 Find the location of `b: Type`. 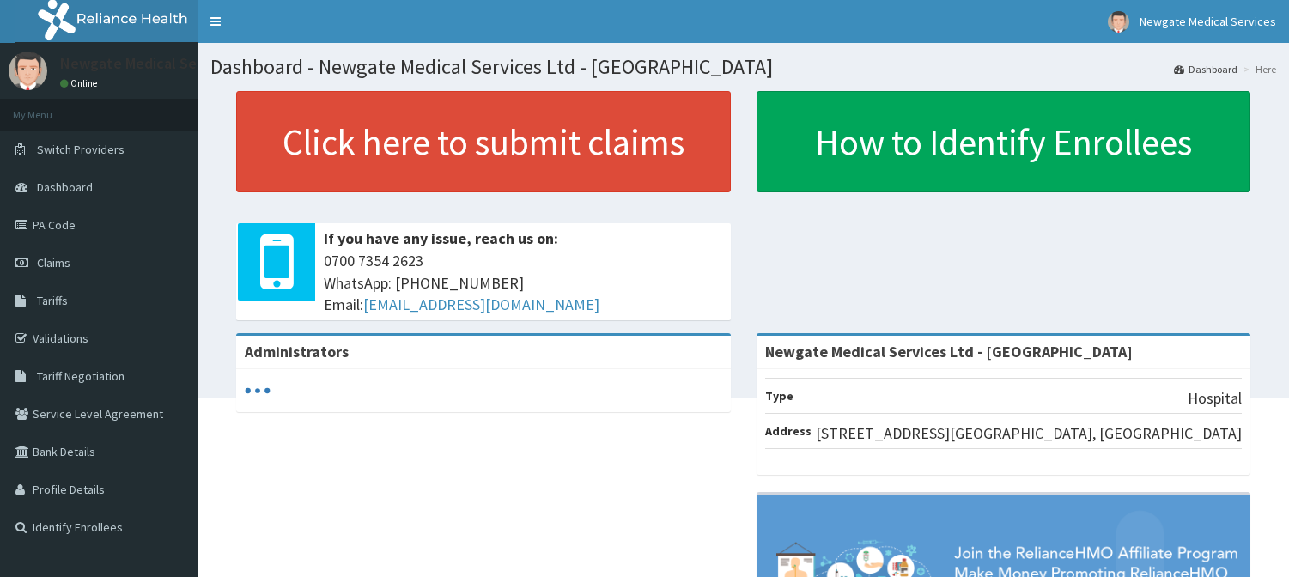

b: Type is located at coordinates (779, 396).